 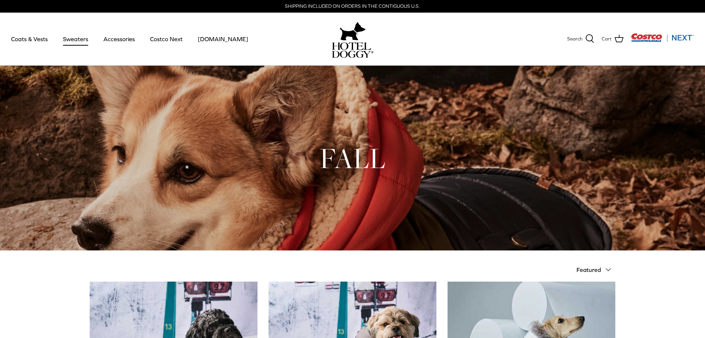 What do you see at coordinates (663, 40) in the screenshot?
I see `a: Visit Costco Next` at bounding box center [663, 40].